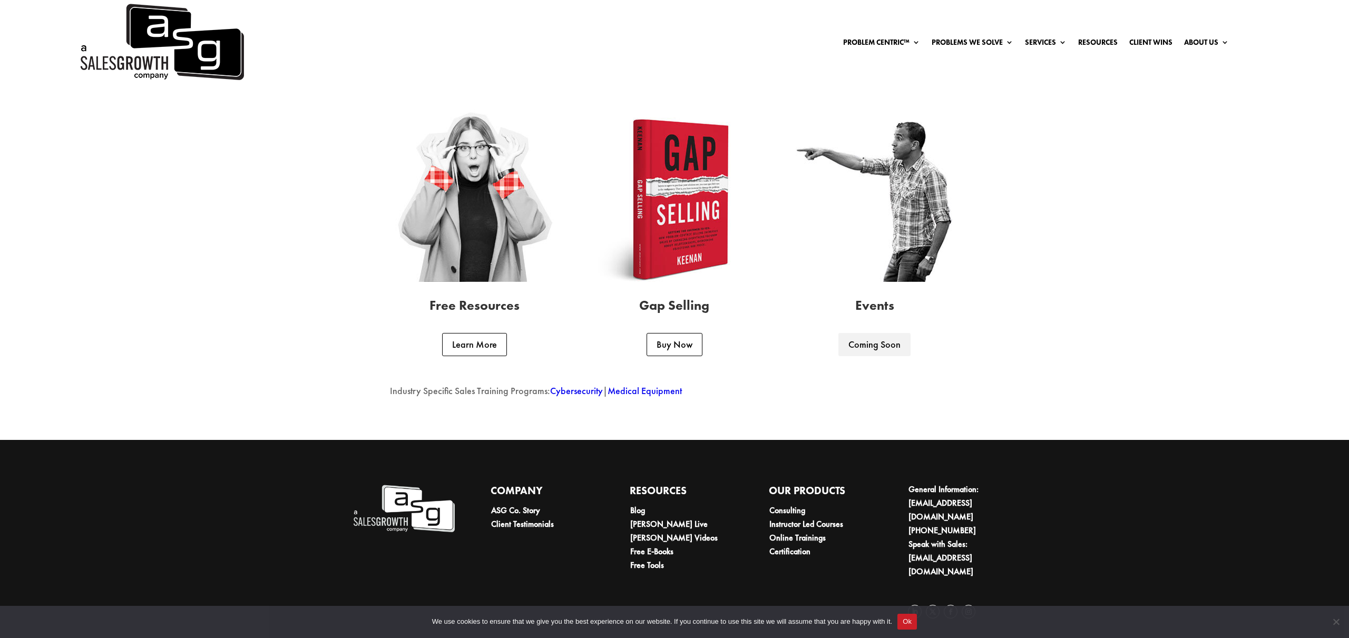 This screenshot has width=1349, height=638. Describe the element at coordinates (820, 493) in the screenshot. I see `h4: Our Products` at that location.